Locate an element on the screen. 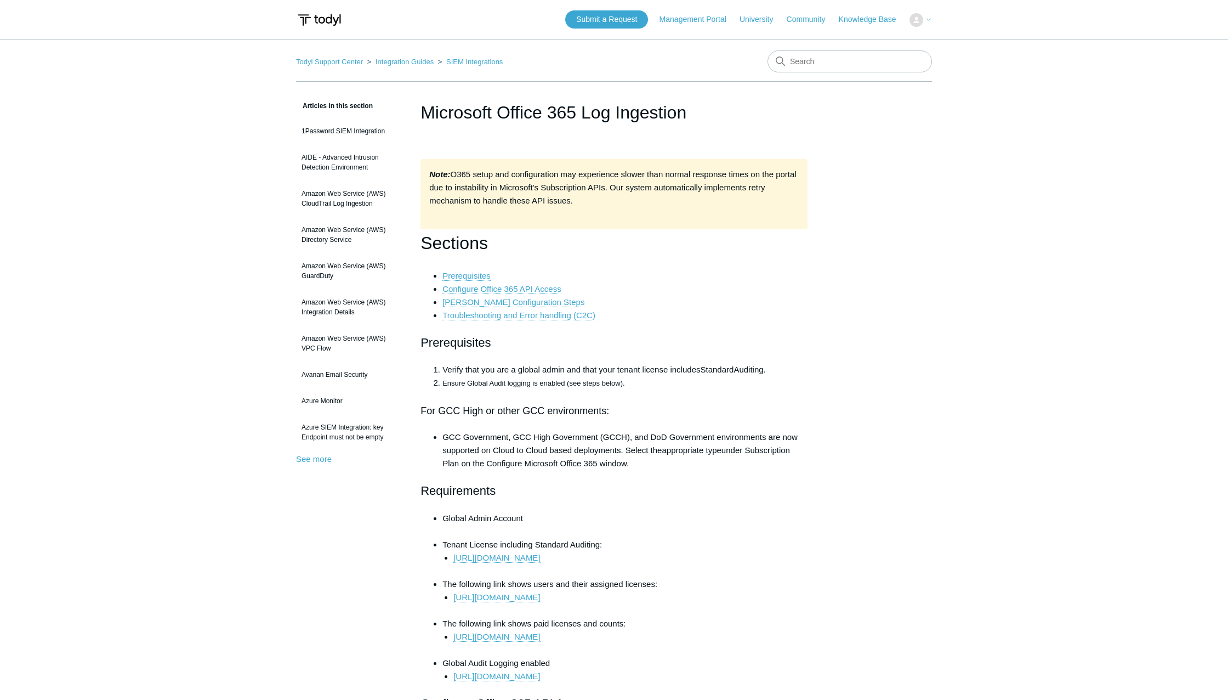 The height and width of the screenshot is (700, 1228). a: SIEM Integrations is located at coordinates (474, 61).